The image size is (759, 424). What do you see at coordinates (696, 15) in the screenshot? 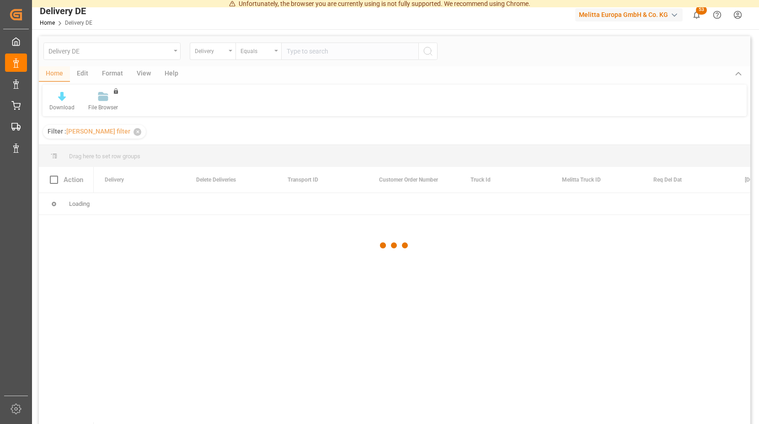
I see `button: show 53 new notifications` at bounding box center [696, 15].